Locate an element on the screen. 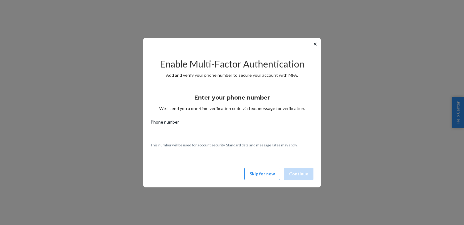 Image resolution: width=464 pixels, height=225 pixels. span: Phone number is located at coordinates (165, 123).